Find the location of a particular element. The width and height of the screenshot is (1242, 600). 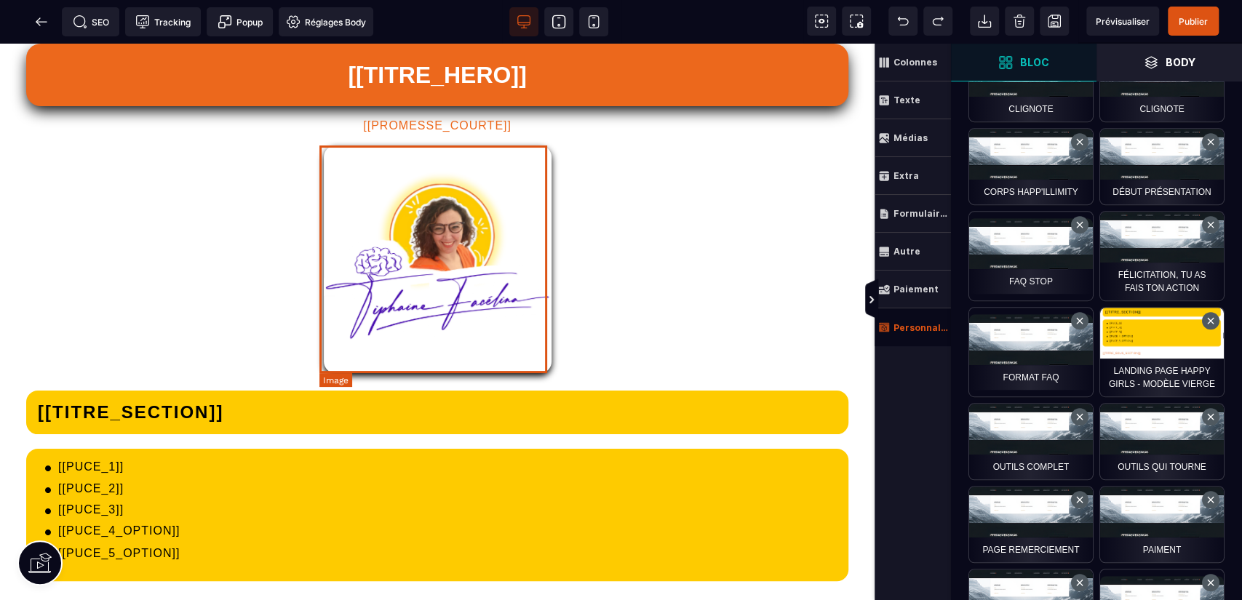

div: FAQ stop is located at coordinates (1031, 256).